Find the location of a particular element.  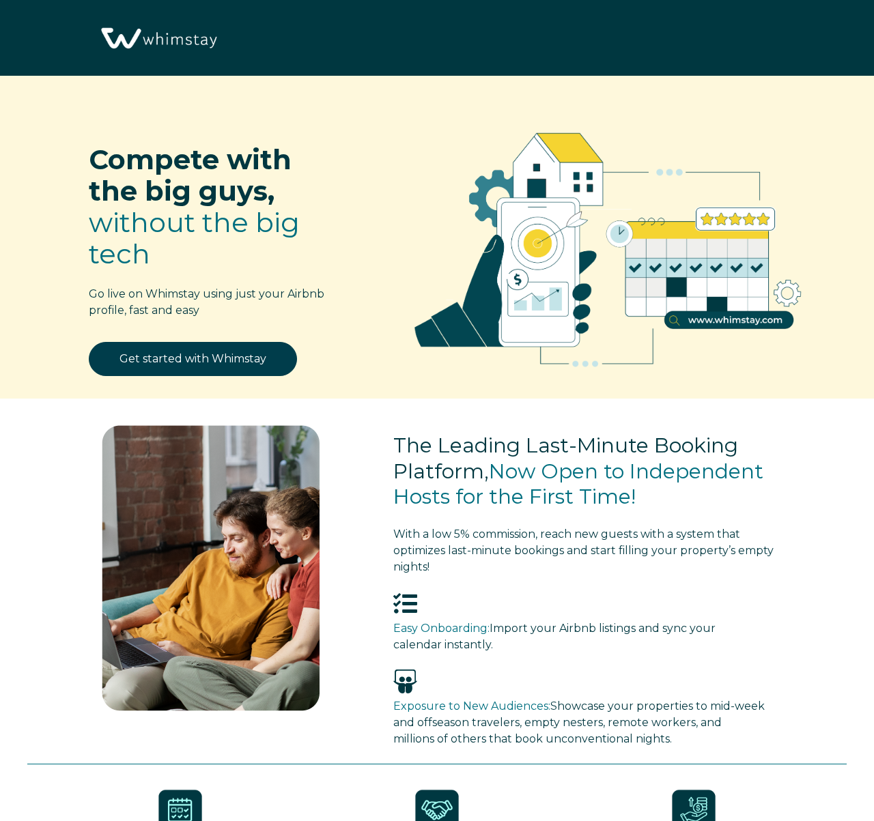

span: without the big tech is located at coordinates (194, 238).